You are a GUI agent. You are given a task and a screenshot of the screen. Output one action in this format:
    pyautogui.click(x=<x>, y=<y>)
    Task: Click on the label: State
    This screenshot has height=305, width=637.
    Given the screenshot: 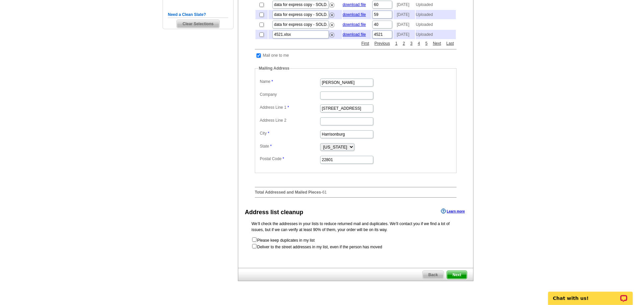 What is the action you would take?
    pyautogui.click(x=290, y=146)
    